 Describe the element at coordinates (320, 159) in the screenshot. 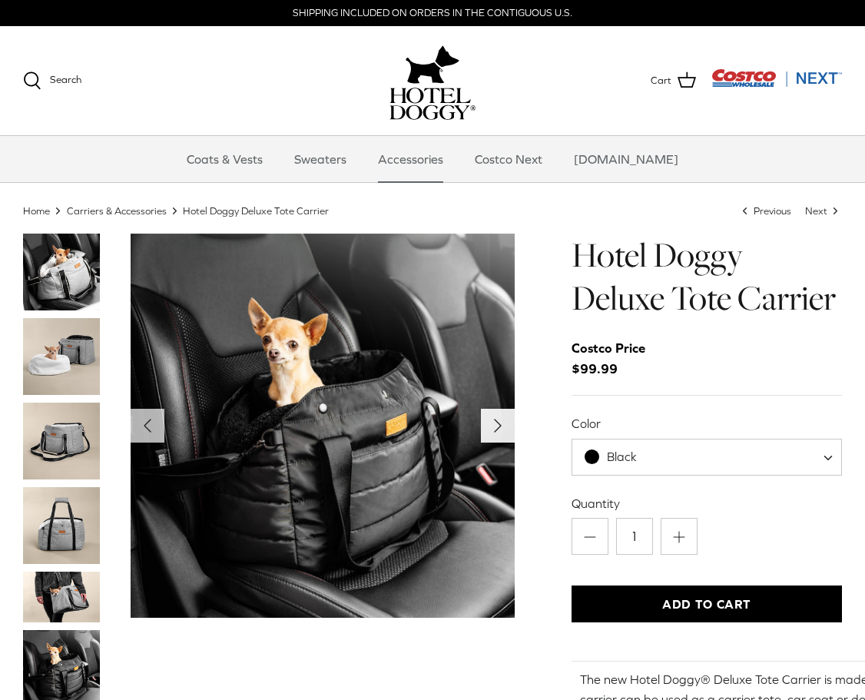

I see `a: Sweaters` at that location.